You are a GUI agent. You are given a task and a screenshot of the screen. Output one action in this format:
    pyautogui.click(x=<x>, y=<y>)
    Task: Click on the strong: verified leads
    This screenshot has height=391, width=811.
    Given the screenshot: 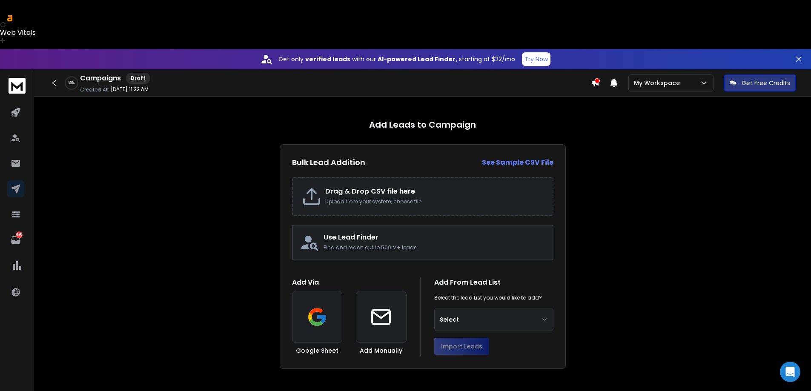 What is the action you would take?
    pyautogui.click(x=328, y=59)
    